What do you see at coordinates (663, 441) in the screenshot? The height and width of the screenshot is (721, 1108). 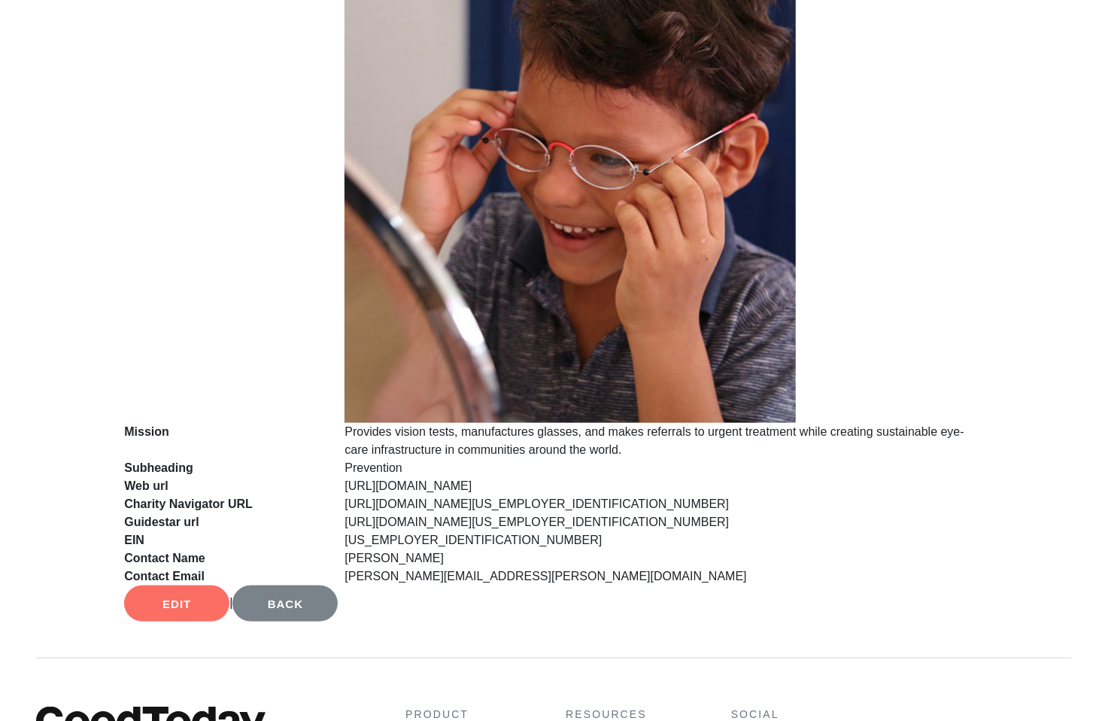 I see `dd: Provides vision tests, manufactures glasses, and makes referrals to urgent treatment while creati...` at bounding box center [663, 441].